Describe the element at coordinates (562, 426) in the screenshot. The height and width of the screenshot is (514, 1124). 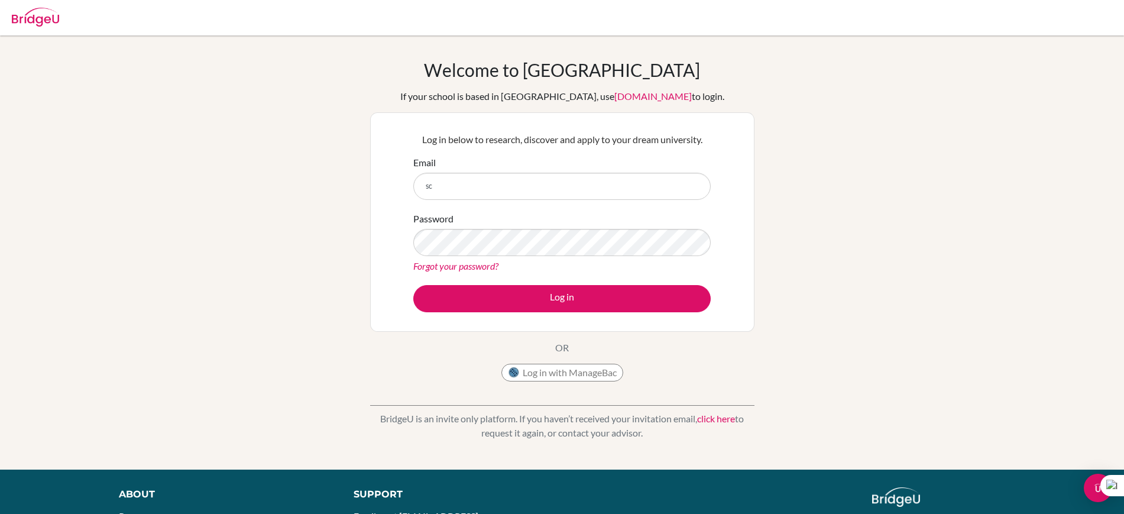
I see `p: BridgeU is an invite only platform. If you haven’t received your invitation email, to request it ...` at that location.